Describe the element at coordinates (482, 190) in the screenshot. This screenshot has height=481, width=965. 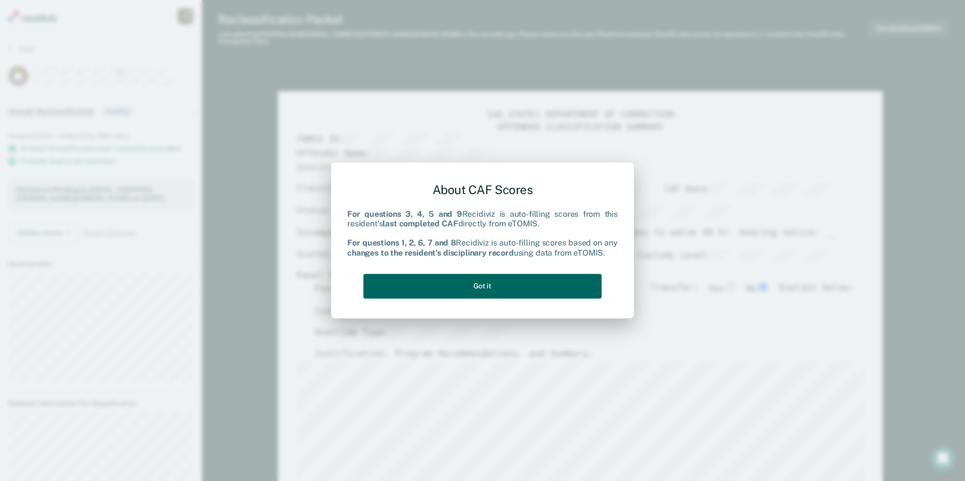
I see `div: About CAF Scores` at that location.